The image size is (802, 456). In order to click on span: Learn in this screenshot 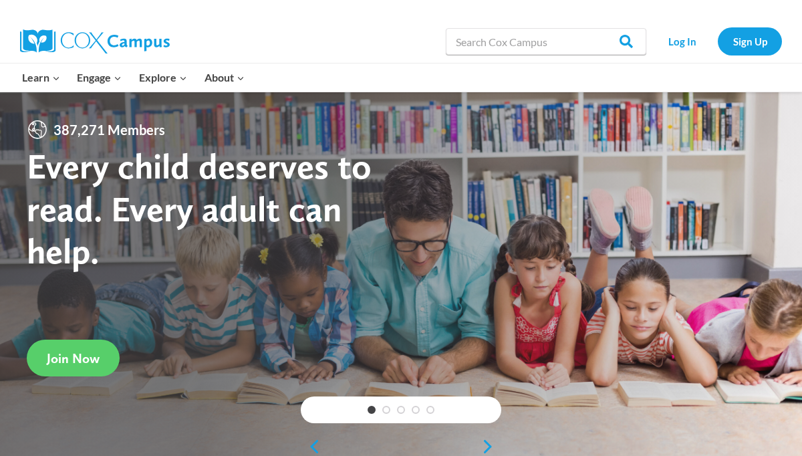, I will do `click(41, 78)`.